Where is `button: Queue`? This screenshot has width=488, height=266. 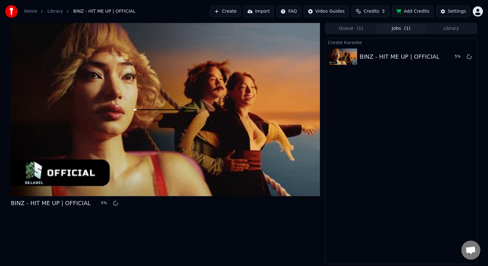
button: Queue is located at coordinates (351, 29).